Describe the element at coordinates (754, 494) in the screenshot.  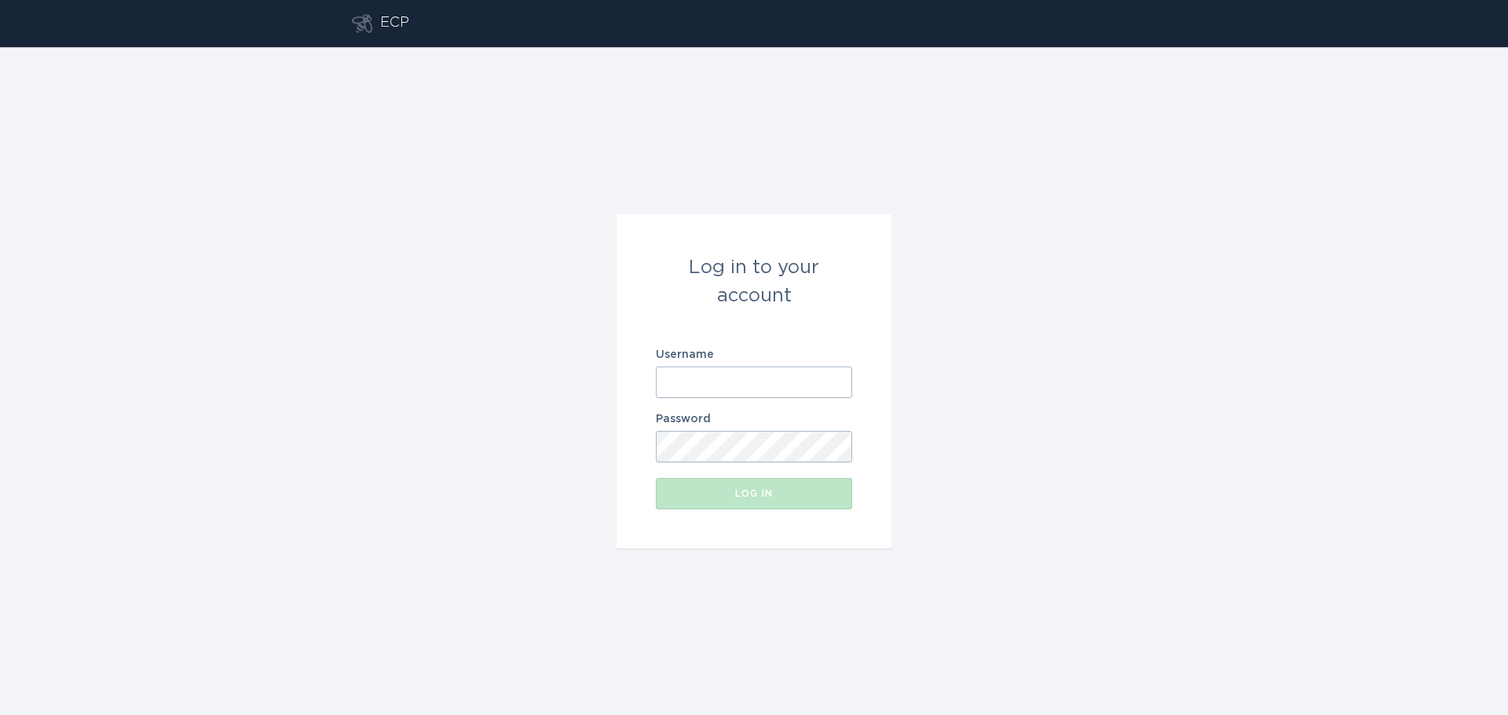
I see `button: Log in` at that location.